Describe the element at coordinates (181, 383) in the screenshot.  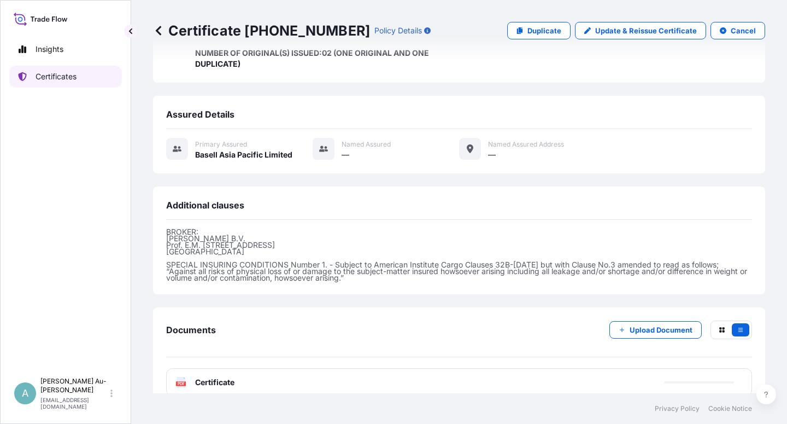
I see `text: PDF` at that location.